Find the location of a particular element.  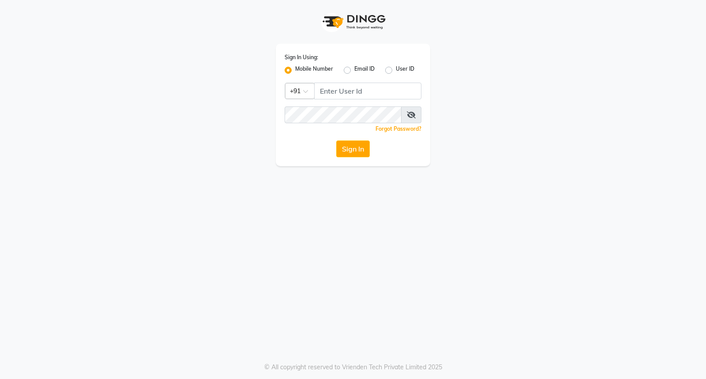

label: User ID is located at coordinates (405, 70).